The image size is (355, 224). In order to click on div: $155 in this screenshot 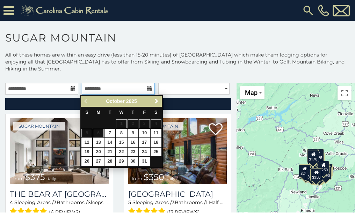, I will do `click(326, 170)`.